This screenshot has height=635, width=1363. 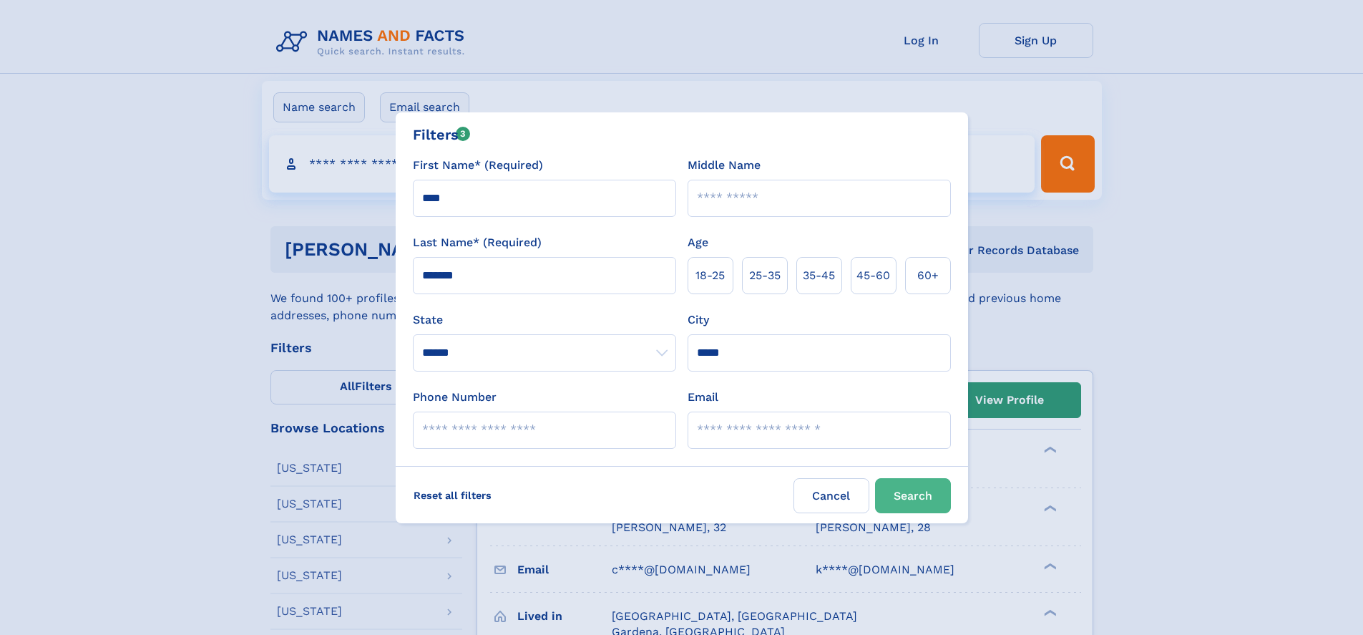 What do you see at coordinates (710, 275) in the screenshot?
I see `span: 18‑25` at bounding box center [710, 275].